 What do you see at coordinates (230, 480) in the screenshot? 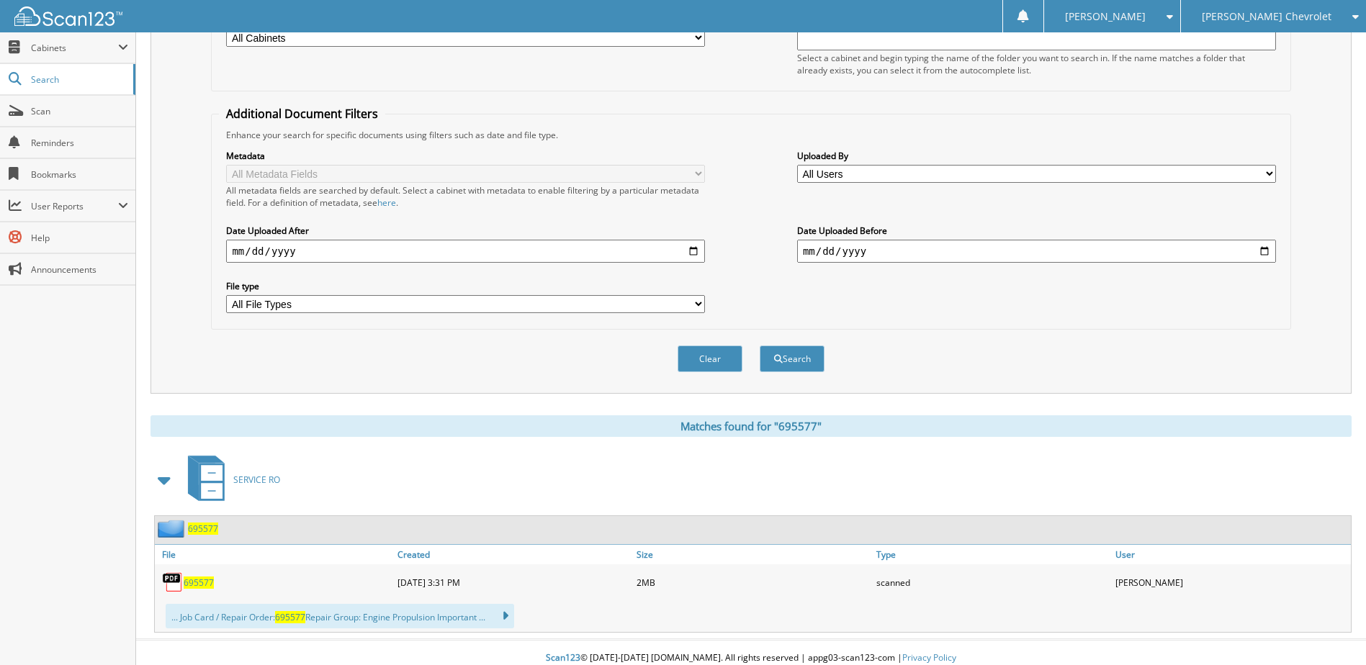
I see `a: SERVICE RO` at bounding box center [230, 480].